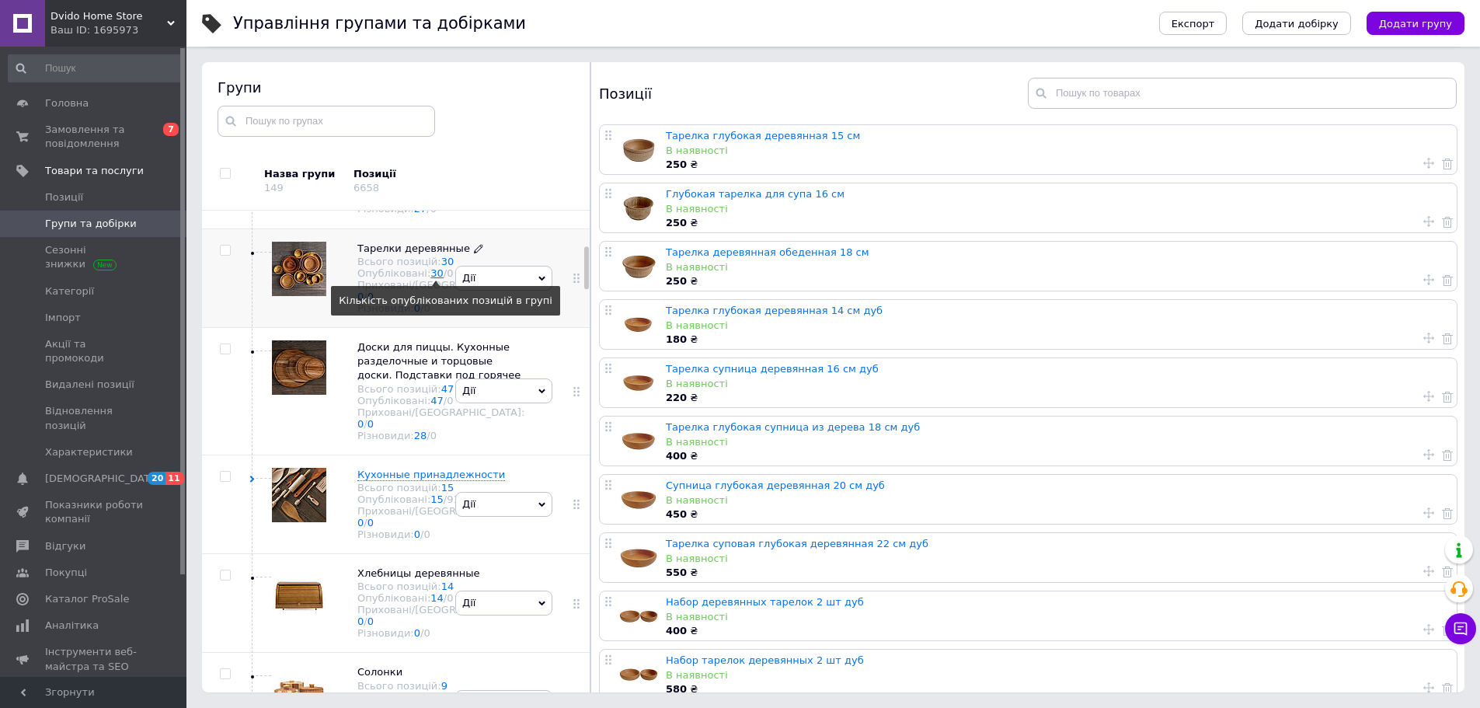  I want to click on span: Доски для пиццы. Кухонные разделочные и торцовые доски. Подставки под горячее, so click(439, 361).